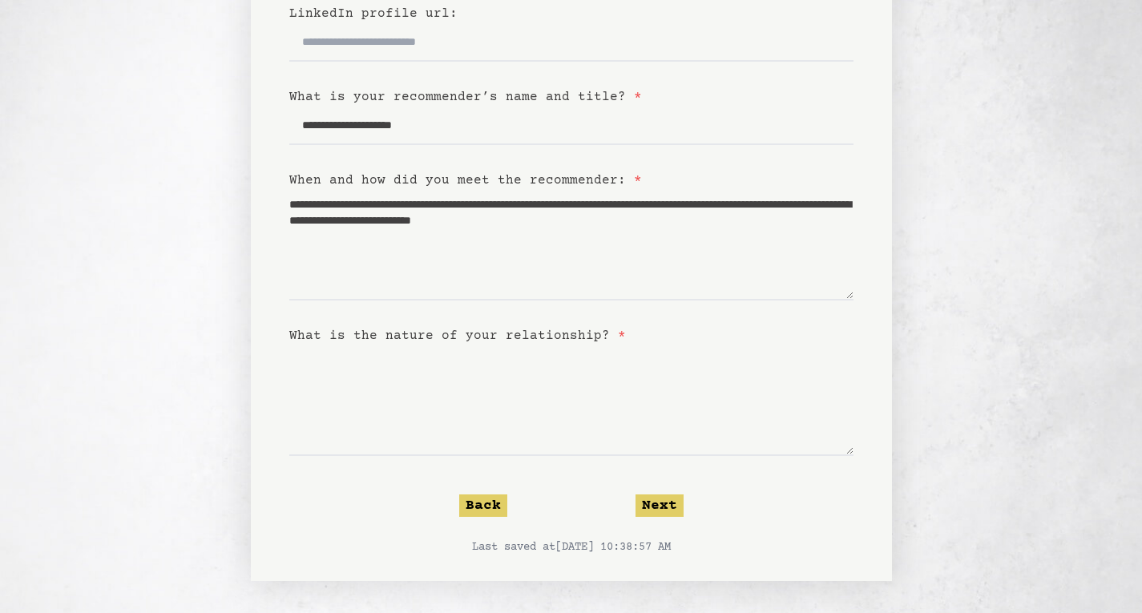  I want to click on button: Back, so click(483, 506).